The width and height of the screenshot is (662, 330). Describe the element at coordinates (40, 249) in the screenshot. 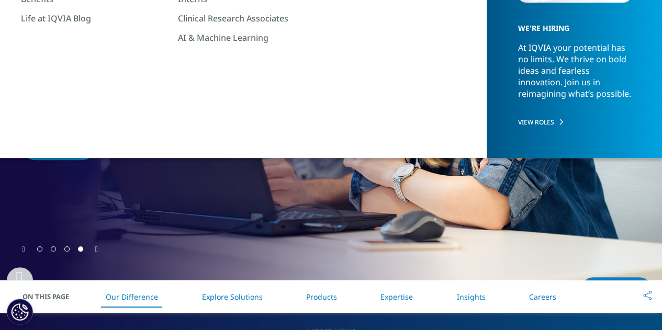

I see `span: Go to slide 1` at that location.